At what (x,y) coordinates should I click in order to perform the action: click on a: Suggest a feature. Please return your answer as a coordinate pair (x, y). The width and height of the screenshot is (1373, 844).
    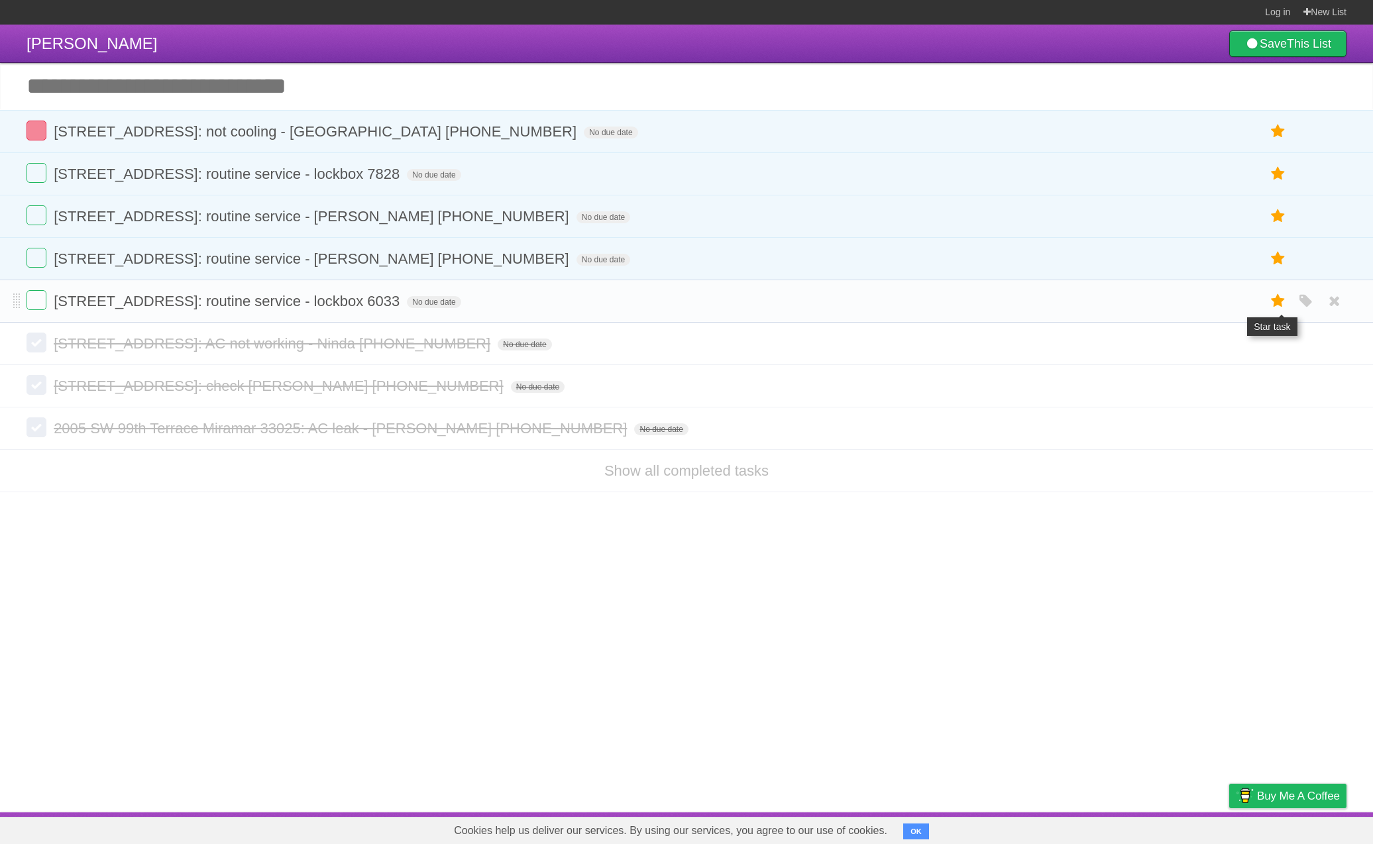
    Looking at the image, I should click on (1304, 828).